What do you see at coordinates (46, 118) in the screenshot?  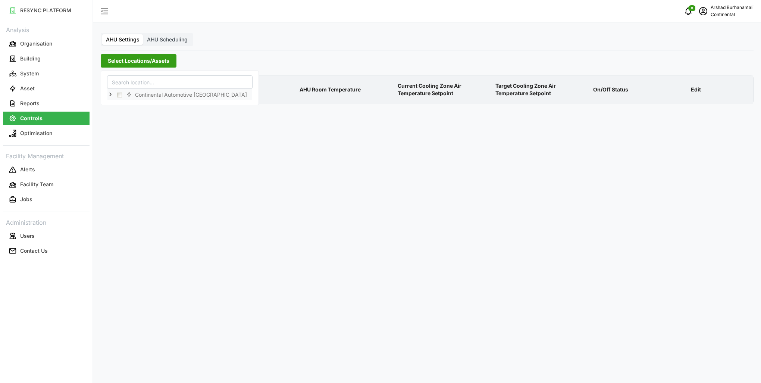 I see `a: Controls` at bounding box center [46, 118].